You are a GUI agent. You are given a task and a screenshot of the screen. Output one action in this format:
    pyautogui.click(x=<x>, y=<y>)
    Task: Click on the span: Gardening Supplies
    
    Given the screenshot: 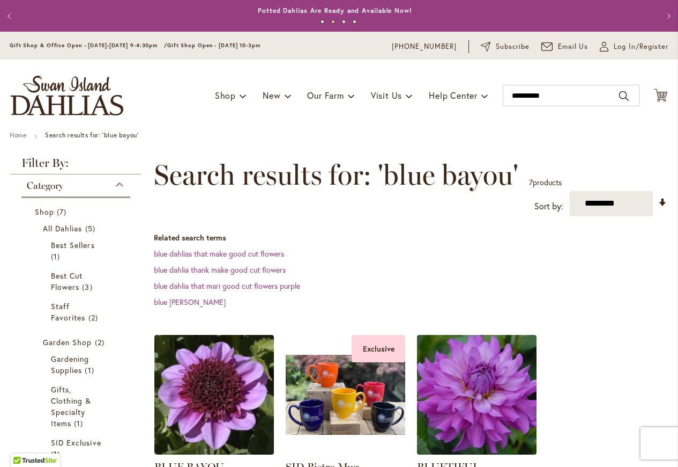 What is the action you would take?
    pyautogui.click(x=70, y=364)
    